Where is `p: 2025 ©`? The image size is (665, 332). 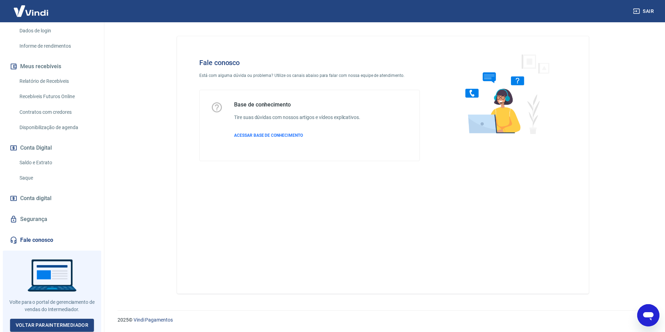
p: 2025 © is located at coordinates (383, 320).